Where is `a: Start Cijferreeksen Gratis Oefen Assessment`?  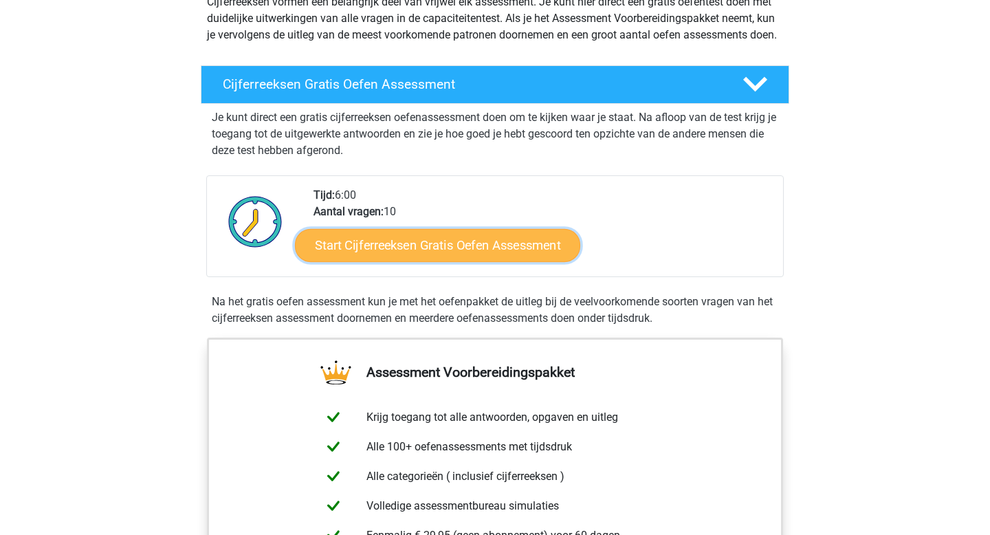
a: Start Cijferreeksen Gratis Oefen Assessment is located at coordinates (437, 245).